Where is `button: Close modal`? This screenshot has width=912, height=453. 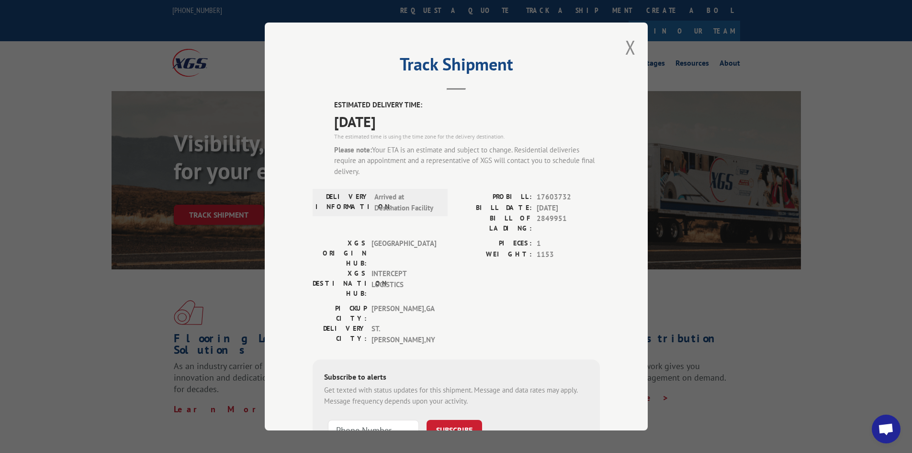
button: Close modal is located at coordinates (631, 47).